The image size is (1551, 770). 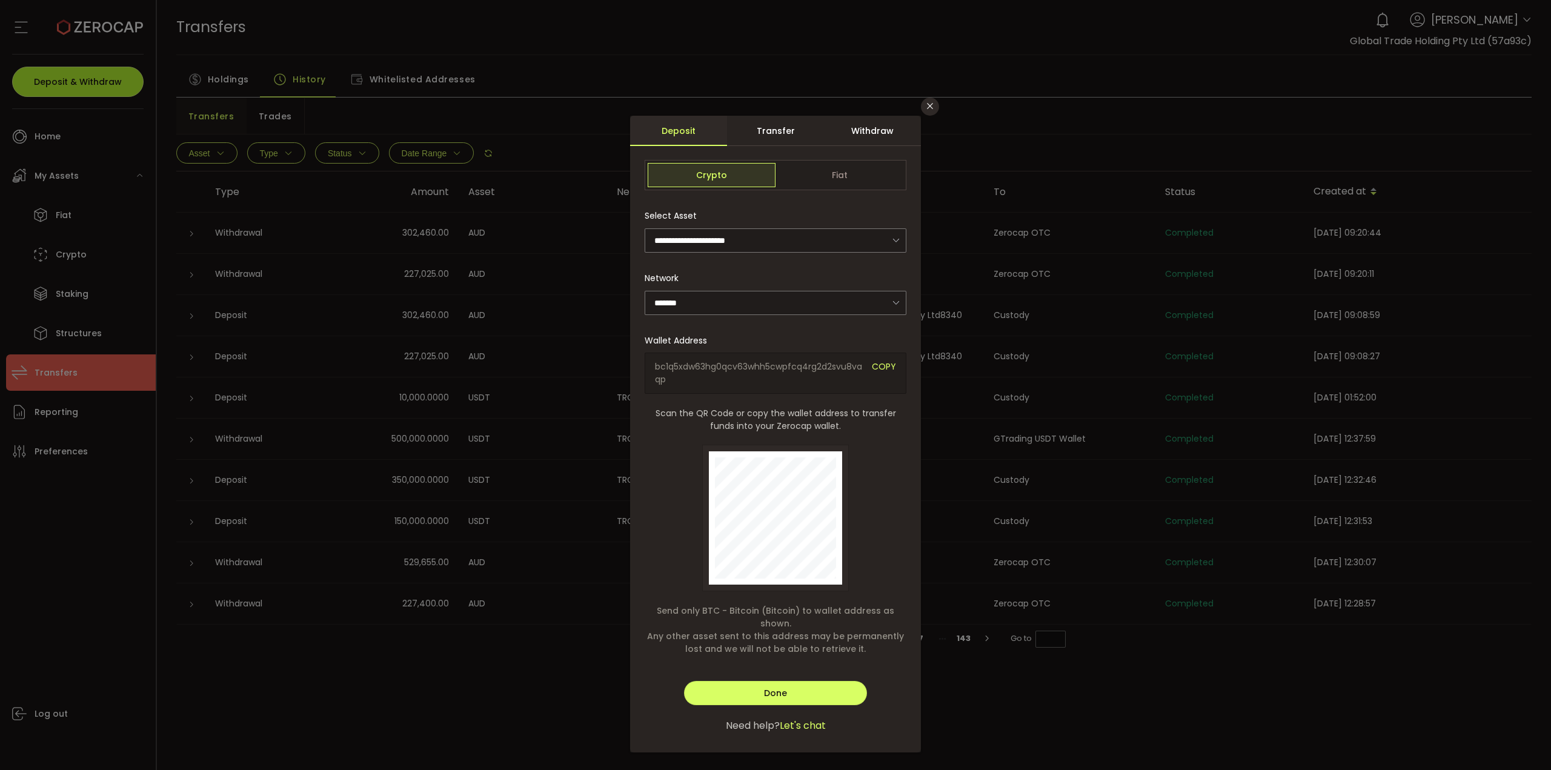 What do you see at coordinates (775, 131) in the screenshot?
I see `div: Transfer` at bounding box center [775, 131].